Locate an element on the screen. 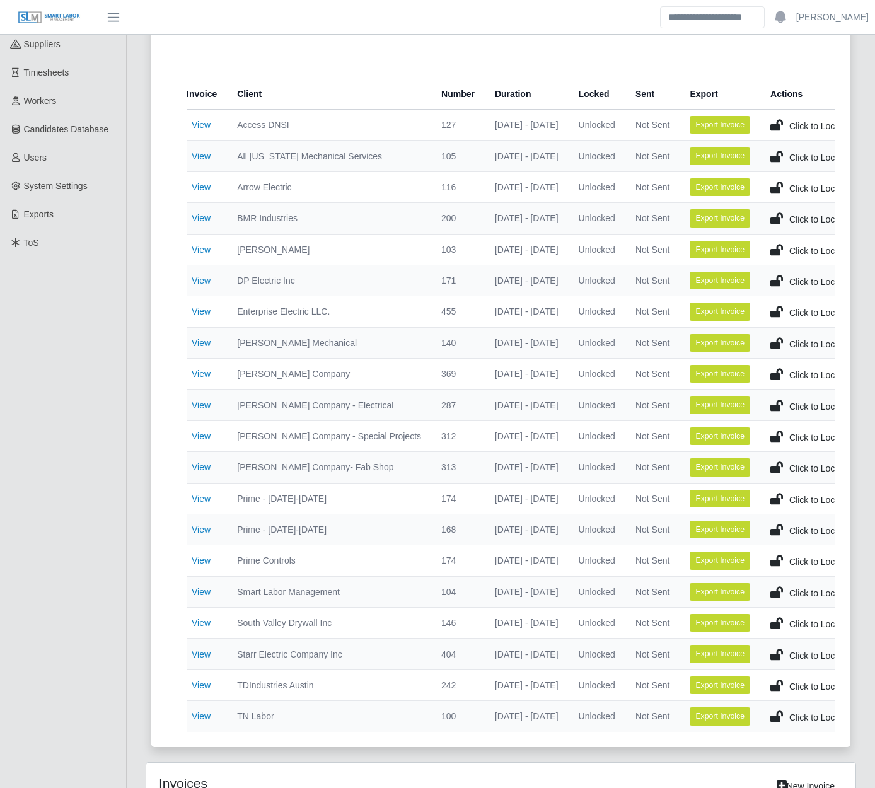  span: Exports is located at coordinates (38, 214).